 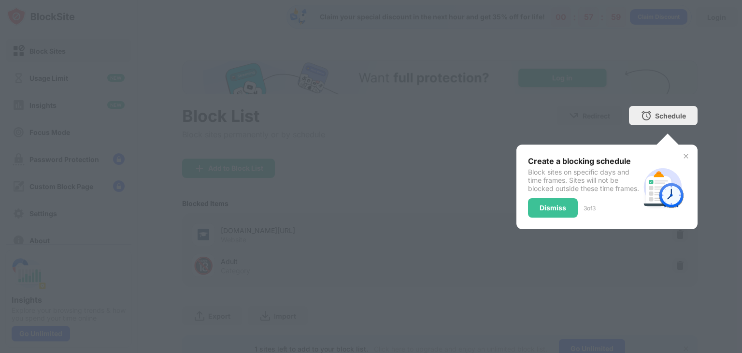 I want to click on img: x-button.svg, so click(x=686, y=156).